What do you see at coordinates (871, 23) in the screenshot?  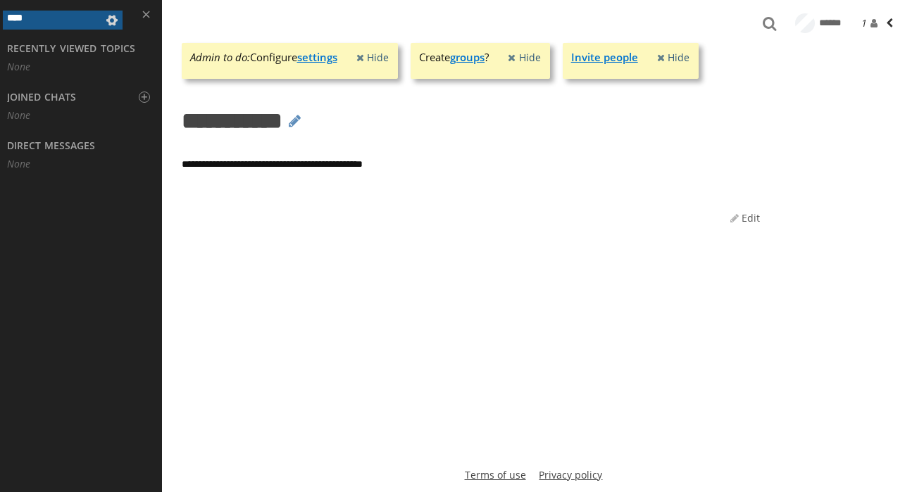 I see `span: 1` at bounding box center [871, 23].